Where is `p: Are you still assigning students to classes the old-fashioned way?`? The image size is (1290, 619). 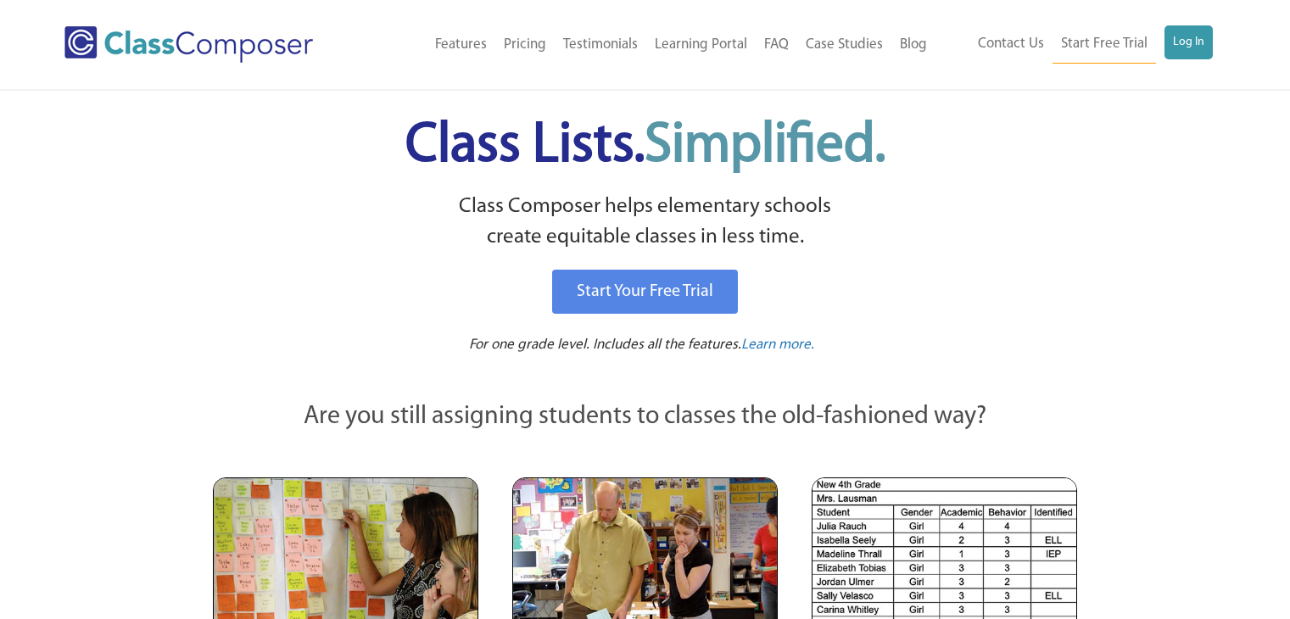 p: Are you still assigning students to classes the old-fashioned way? is located at coordinates (646, 417).